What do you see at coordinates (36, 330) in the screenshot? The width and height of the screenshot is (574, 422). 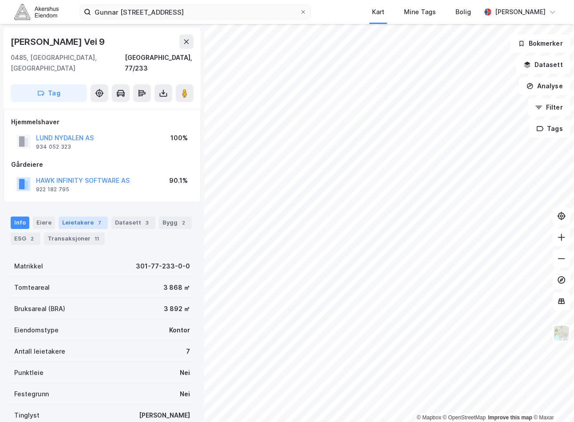 I see `div: Eiendomstype` at bounding box center [36, 330].